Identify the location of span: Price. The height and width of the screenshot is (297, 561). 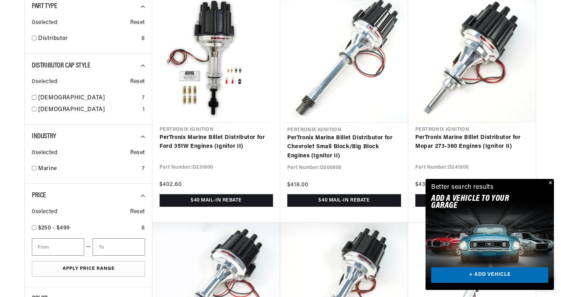
(39, 195).